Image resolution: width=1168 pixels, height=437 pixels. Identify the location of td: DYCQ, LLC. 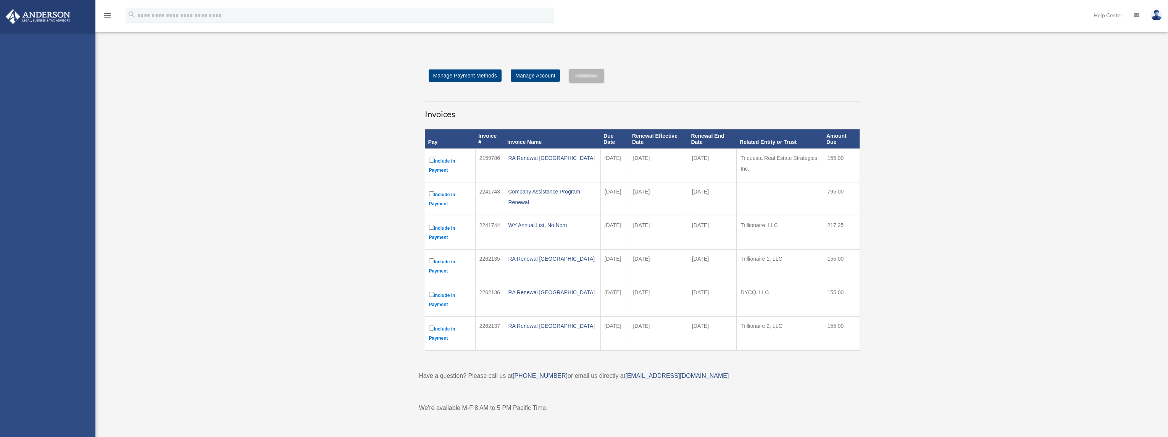
(780, 300).